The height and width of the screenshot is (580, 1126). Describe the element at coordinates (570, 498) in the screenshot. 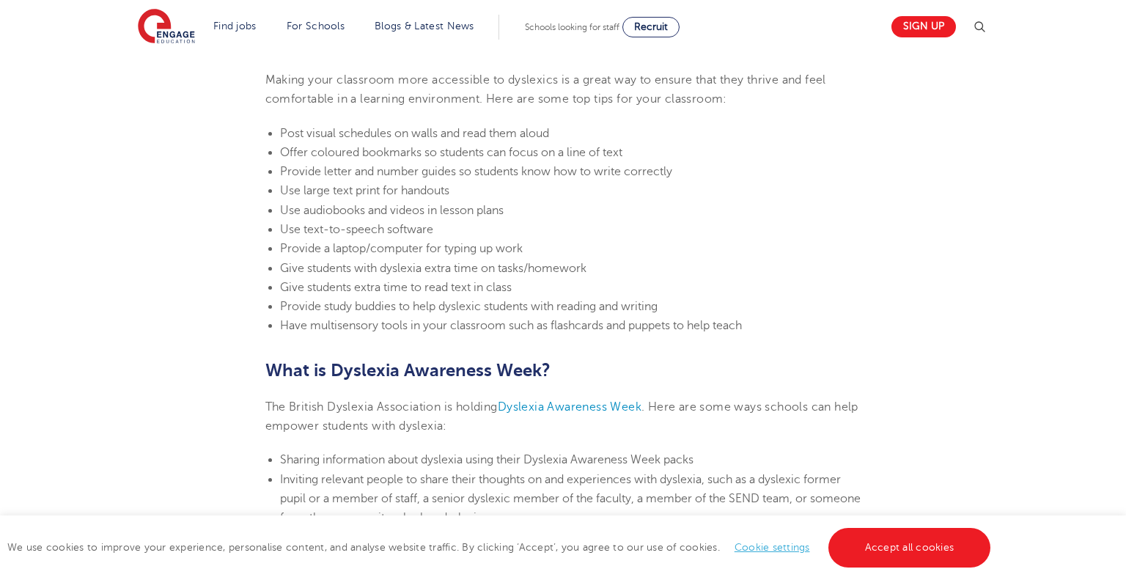

I see `span: Inviting relevant people to share their thoughts on and experiences with dyslexia, such as a dysl...` at that location.